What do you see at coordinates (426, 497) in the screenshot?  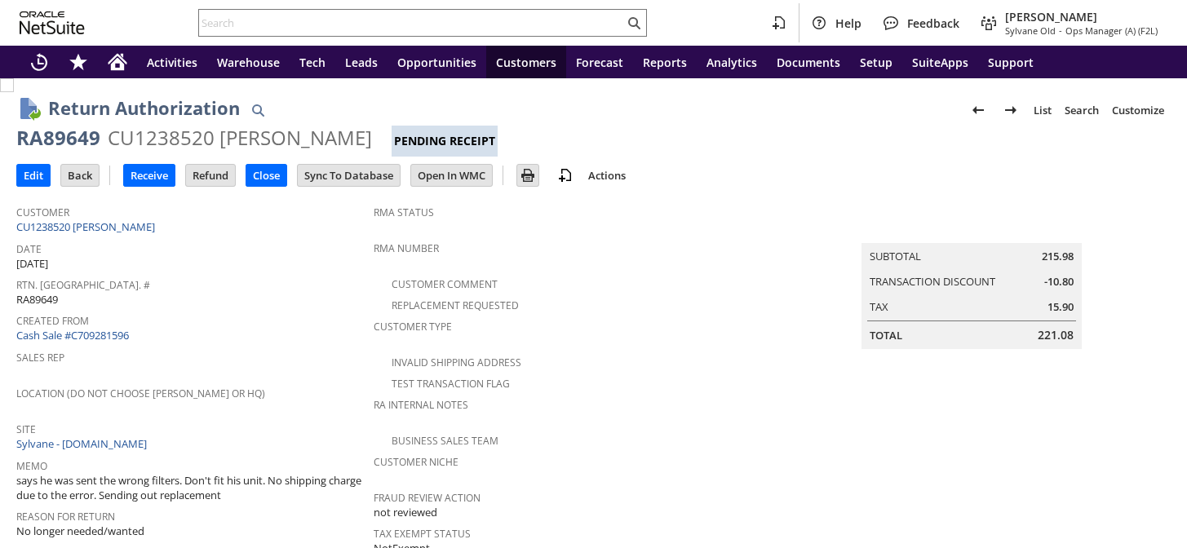 I see `a: Fraud Review Action` at bounding box center [426, 497].